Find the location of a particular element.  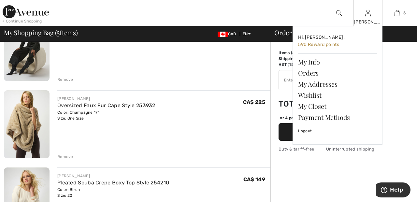

a: My Info is located at coordinates (338, 62).